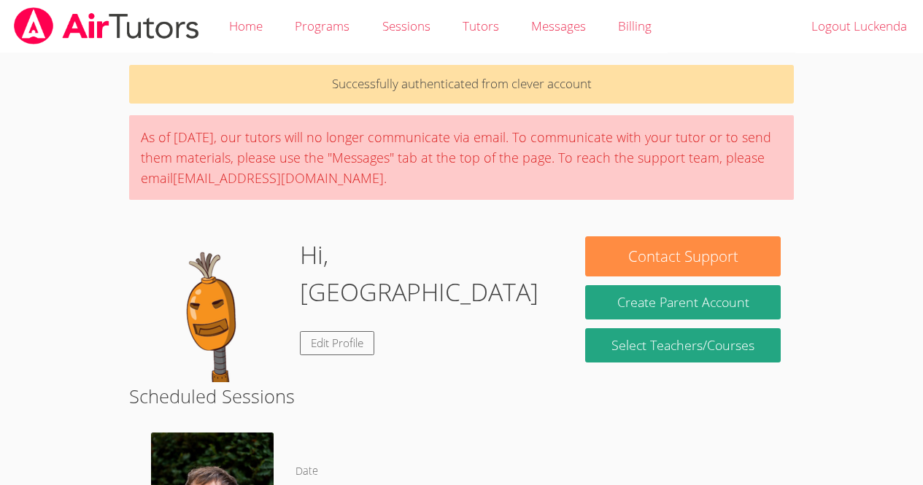  I want to click on a: Edit Profile, so click(337, 343).